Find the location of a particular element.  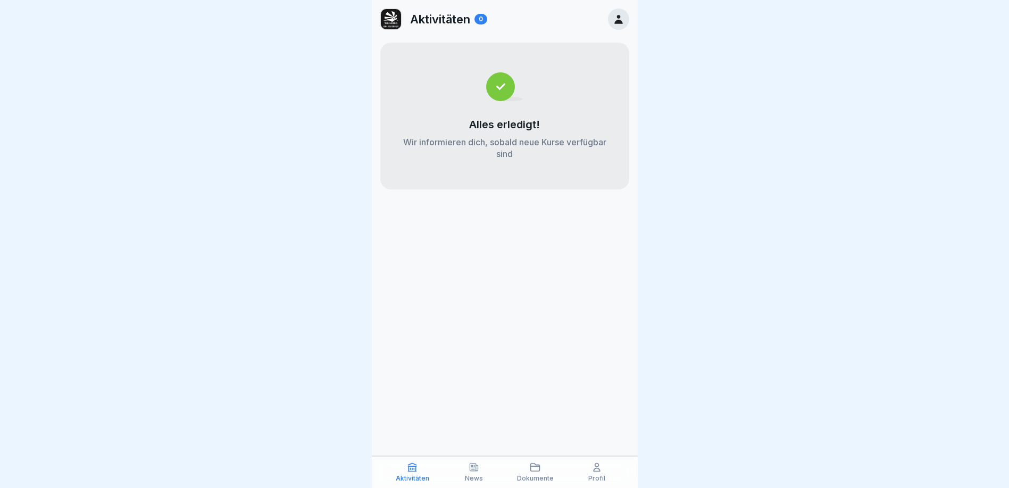

img: zazc8asra4ka39jdtci05bj8.png is located at coordinates (391, 19).